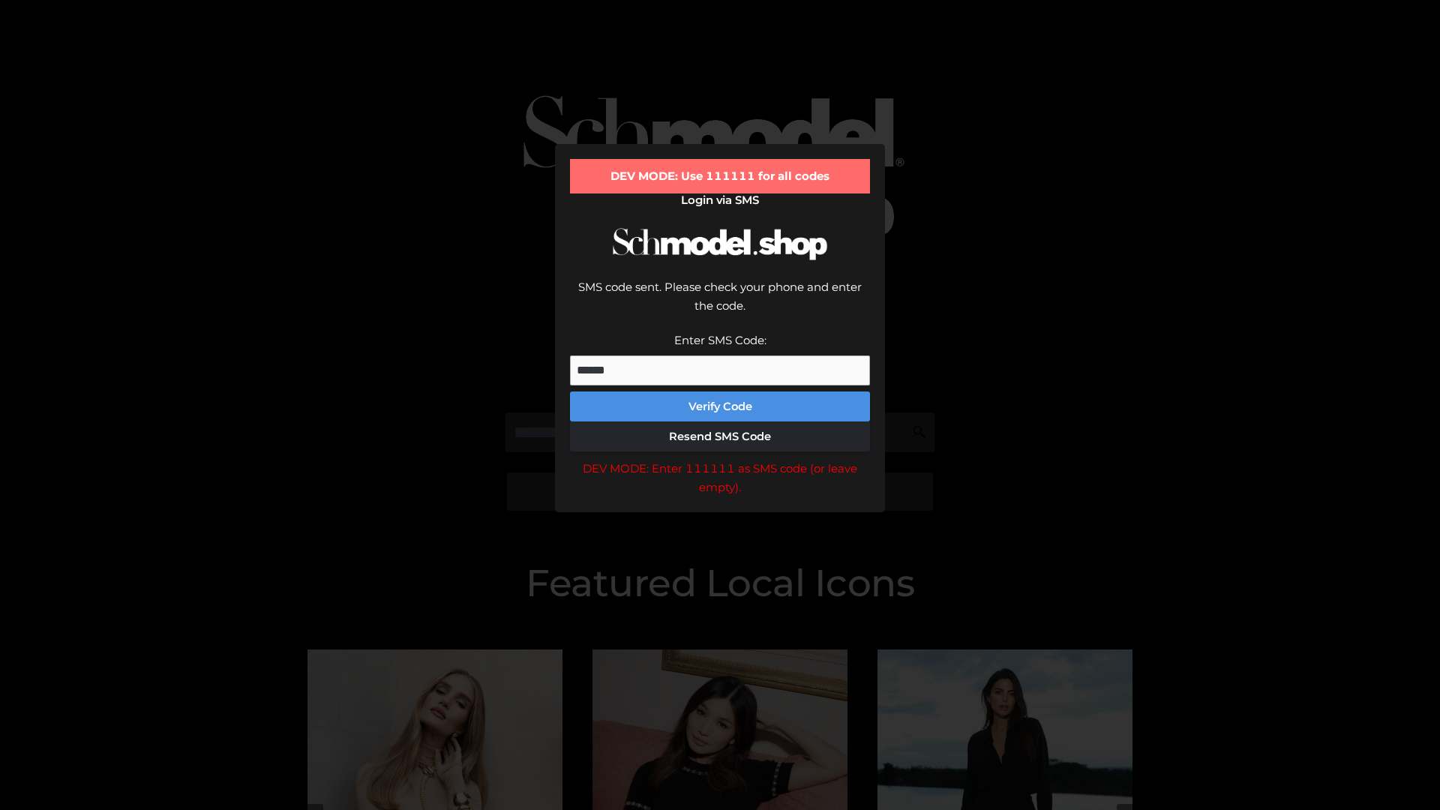 This screenshot has height=810, width=1440. Describe the element at coordinates (720, 304) in the screenshot. I see `div: SMS code sent. Please check your phone and enter the code.` at that location.